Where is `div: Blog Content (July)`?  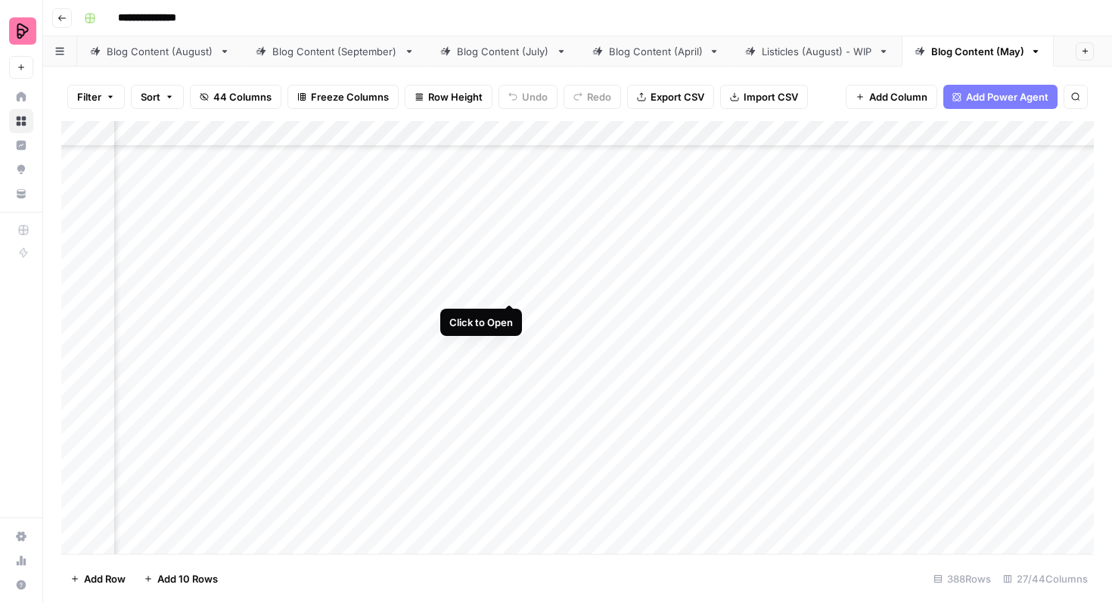 div: Blog Content (July) is located at coordinates (503, 51).